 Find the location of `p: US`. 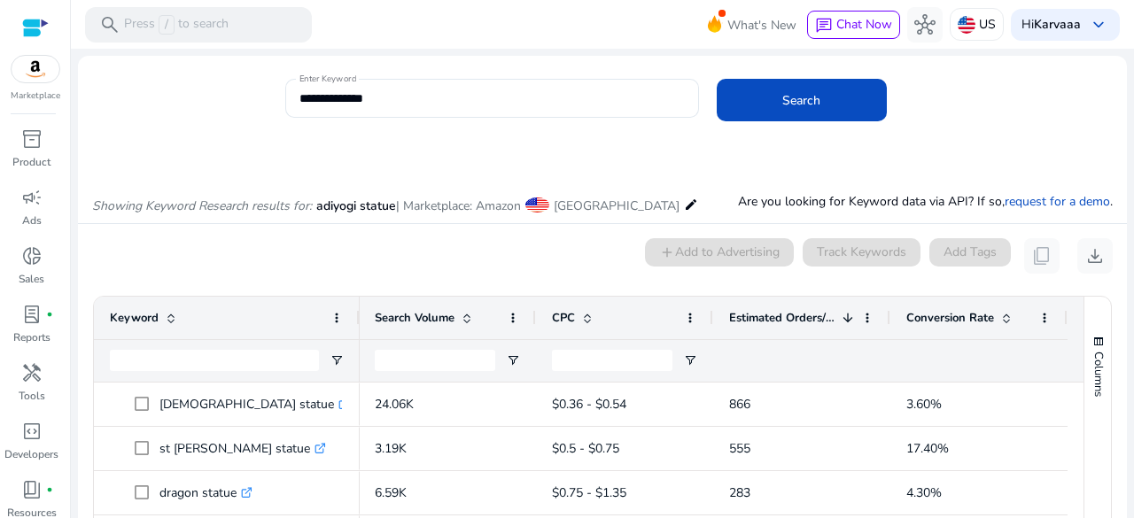

p: US is located at coordinates (987, 24).